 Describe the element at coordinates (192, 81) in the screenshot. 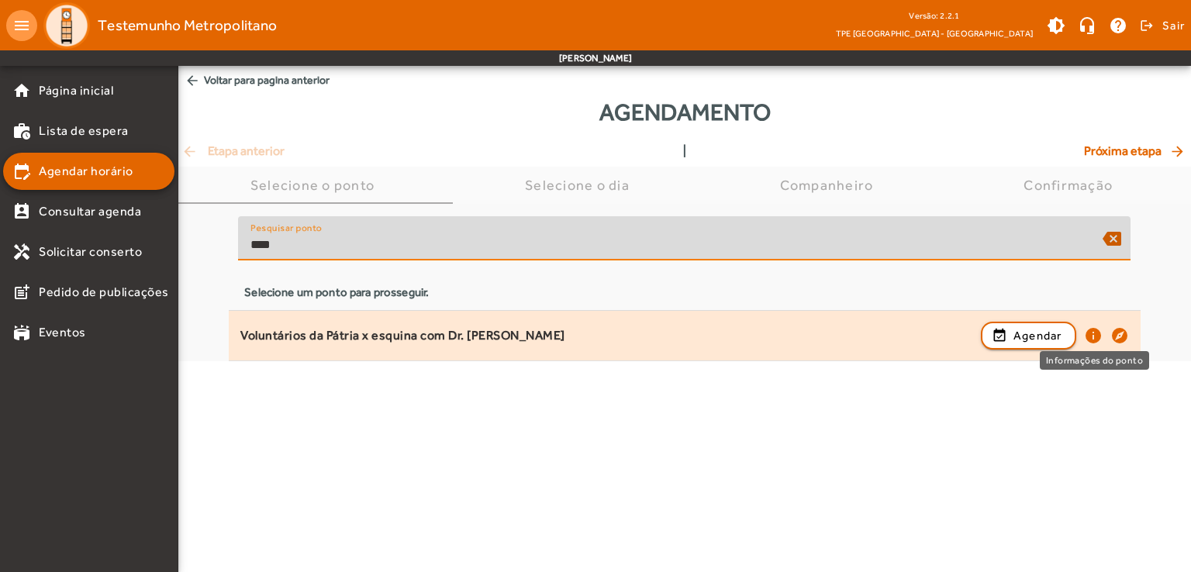

I see `mat-icon: arrow_back` at that location.